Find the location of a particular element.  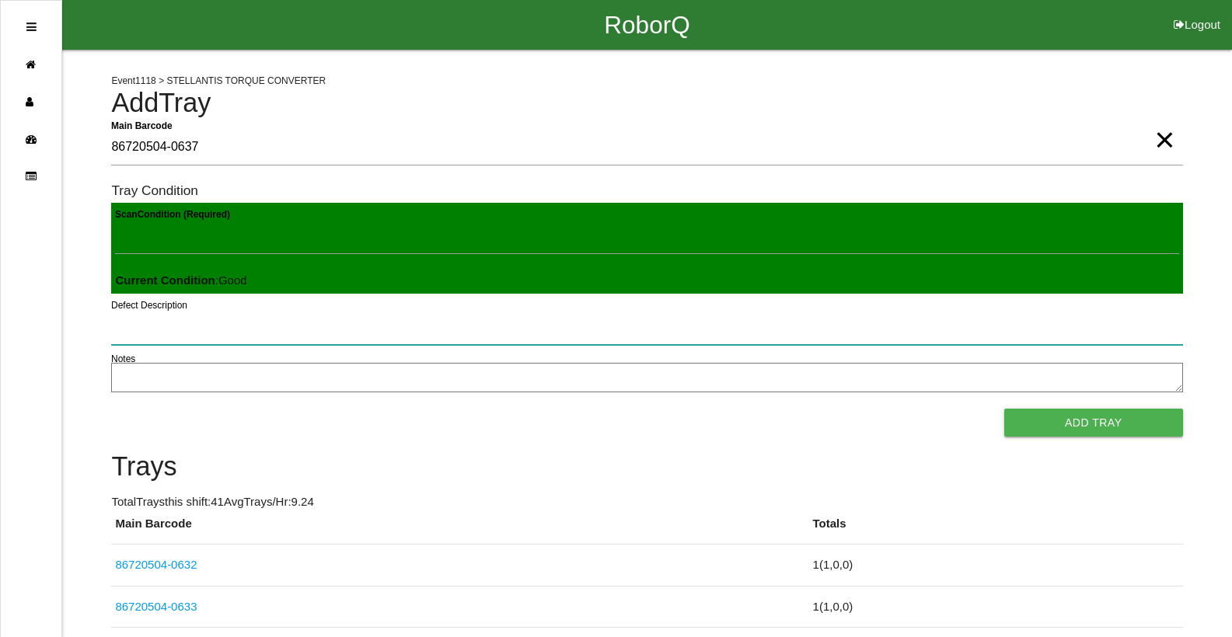

input: Required is located at coordinates (647, 148).